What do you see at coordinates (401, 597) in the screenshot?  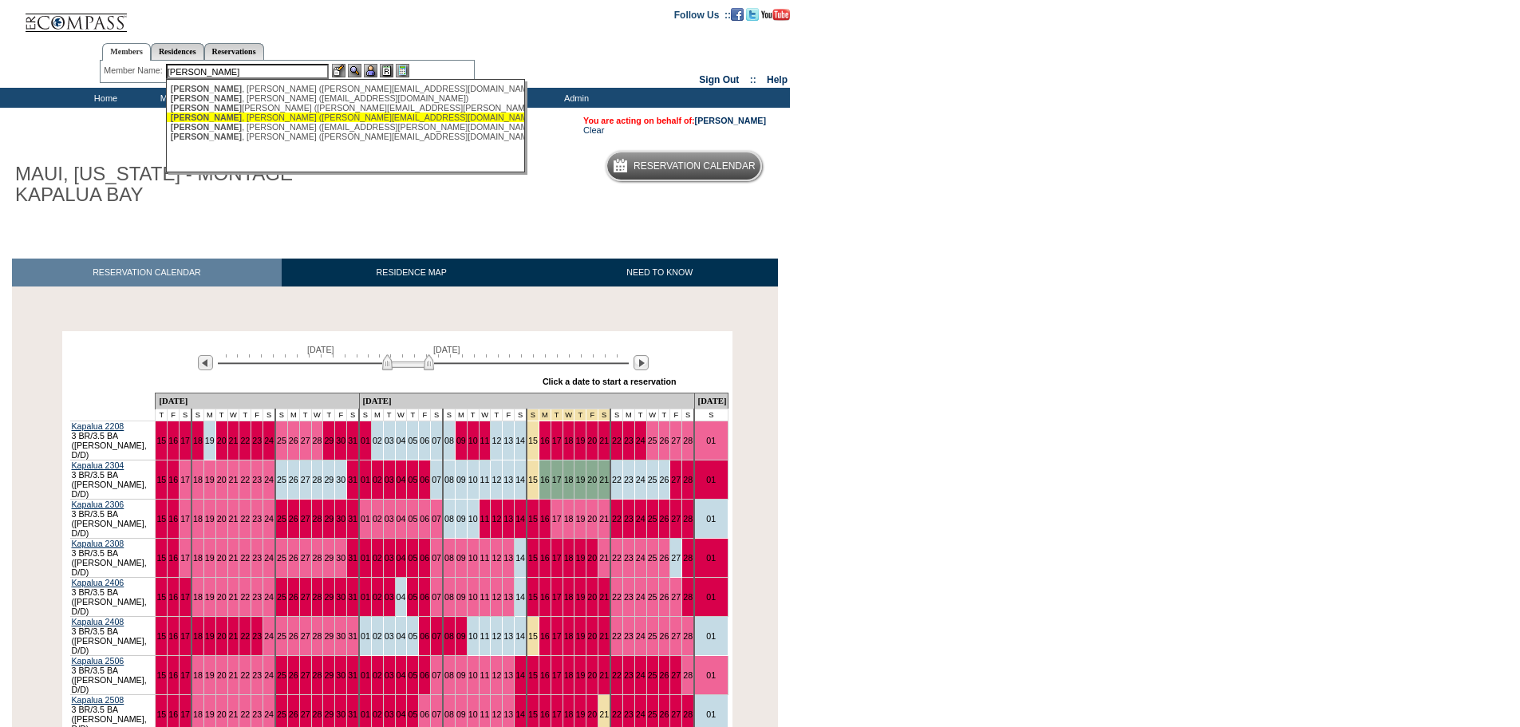 I see `a: 04` at bounding box center [401, 597].